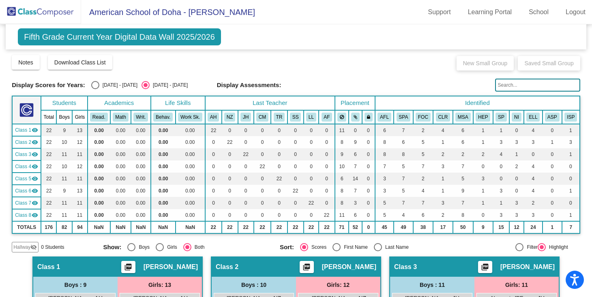 The height and width of the screenshot is (297, 592). Describe the element at coordinates (26, 142) in the screenshot. I see `td: Nick Zarter - No Class Name` at that location.